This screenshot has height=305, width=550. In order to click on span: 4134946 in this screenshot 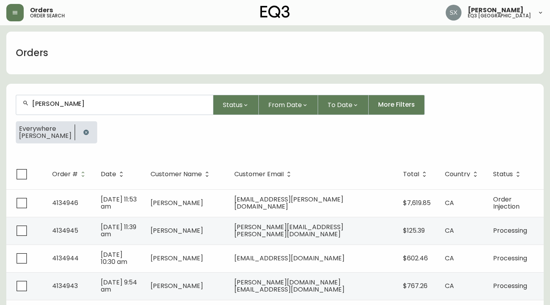, I will do `click(65, 203)`.